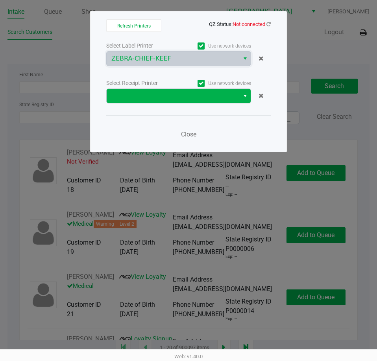  Describe the element at coordinates (134, 26) in the screenshot. I see `span: Refresh Printers` at that location.